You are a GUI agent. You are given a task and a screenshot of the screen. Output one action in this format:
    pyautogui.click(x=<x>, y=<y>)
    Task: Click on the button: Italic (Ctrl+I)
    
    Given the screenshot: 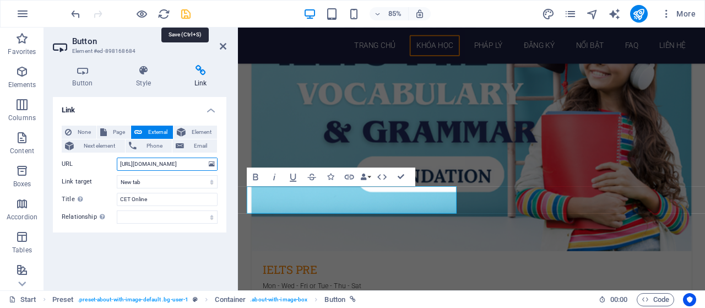 What is the action you would take?
    pyautogui.click(x=274, y=177)
    